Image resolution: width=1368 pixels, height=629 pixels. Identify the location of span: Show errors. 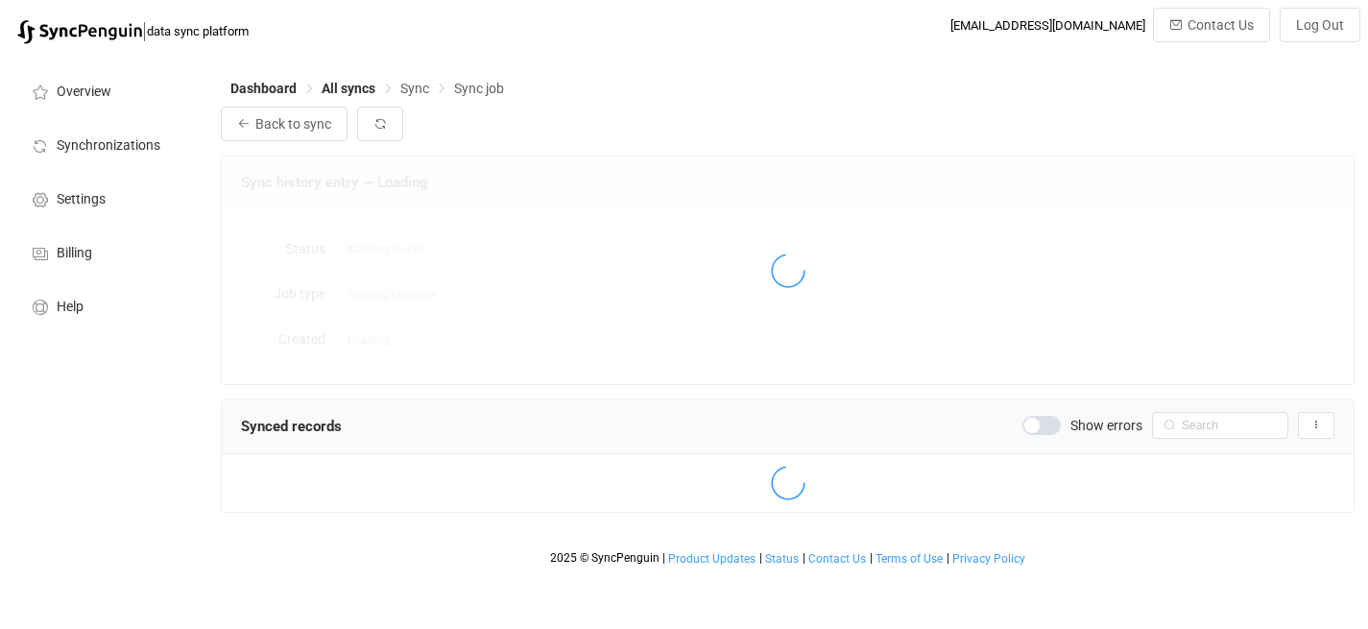
(1106, 425).